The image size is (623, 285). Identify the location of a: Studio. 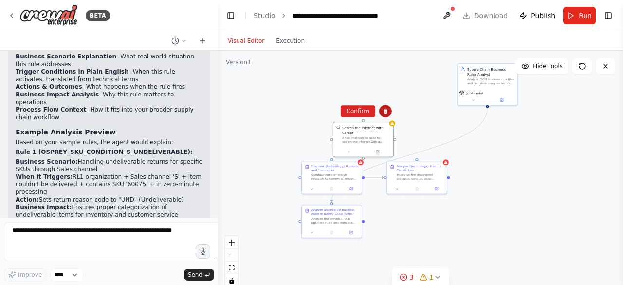
(264, 16).